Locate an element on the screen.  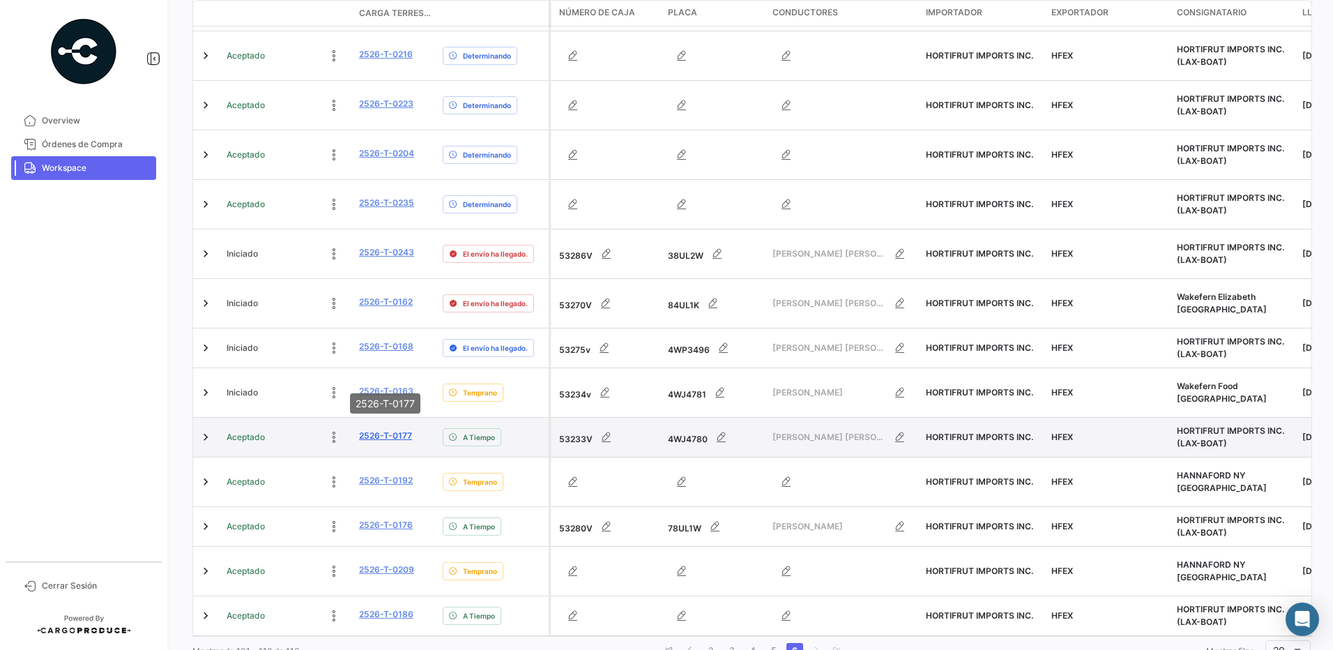
span: Número de Caja is located at coordinates (597, 13).